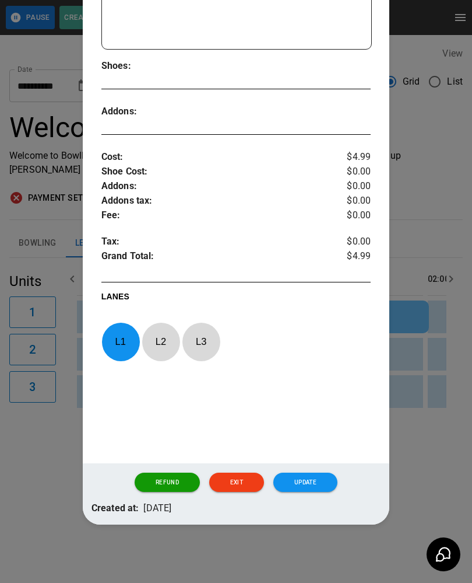 The height and width of the screenshot is (583, 472). What do you see at coordinates (115, 508) in the screenshot?
I see `p: Created at:` at bounding box center [115, 508].